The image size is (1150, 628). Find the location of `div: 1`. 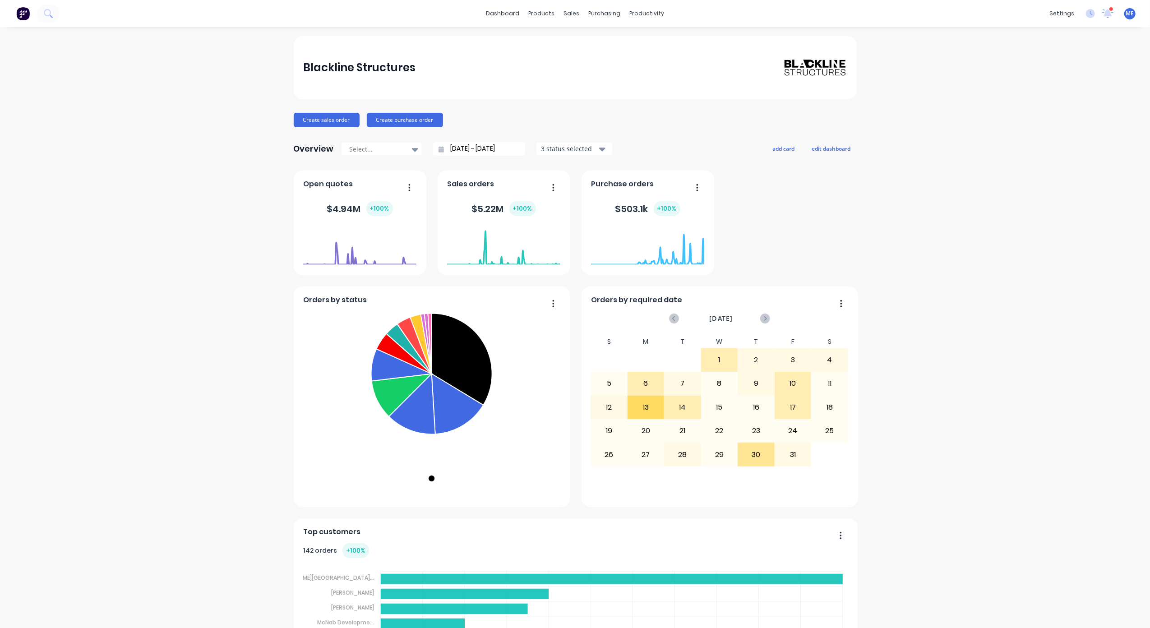

div: 1 is located at coordinates (720, 360).